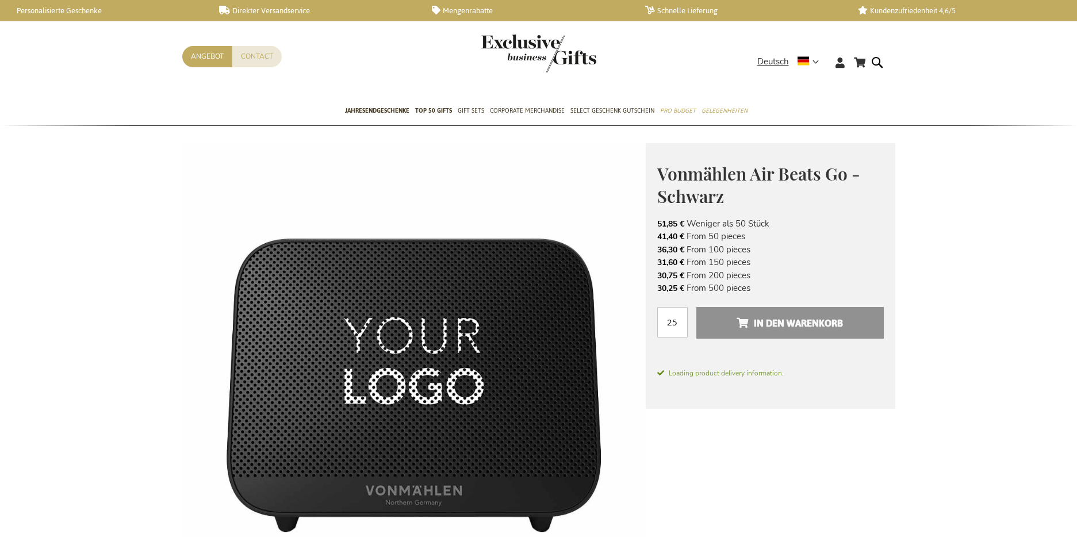 The image size is (1077, 537). I want to click on span: 30,25 €, so click(671, 288).